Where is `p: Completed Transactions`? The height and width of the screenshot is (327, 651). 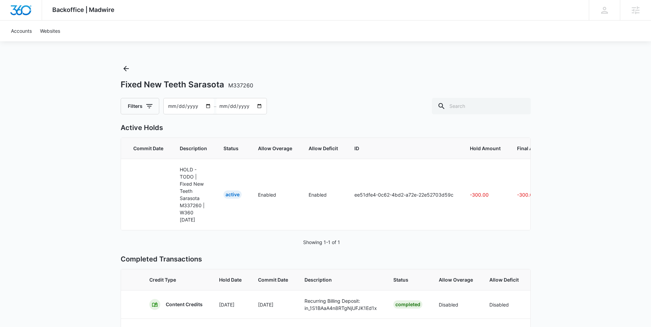 p: Completed Transactions is located at coordinates (326, 259).